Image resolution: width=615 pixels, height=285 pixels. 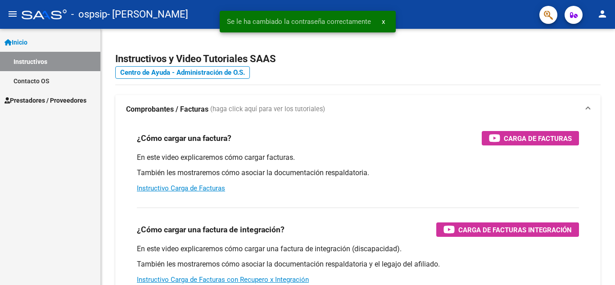 I want to click on mat-icon: person, so click(x=602, y=14).